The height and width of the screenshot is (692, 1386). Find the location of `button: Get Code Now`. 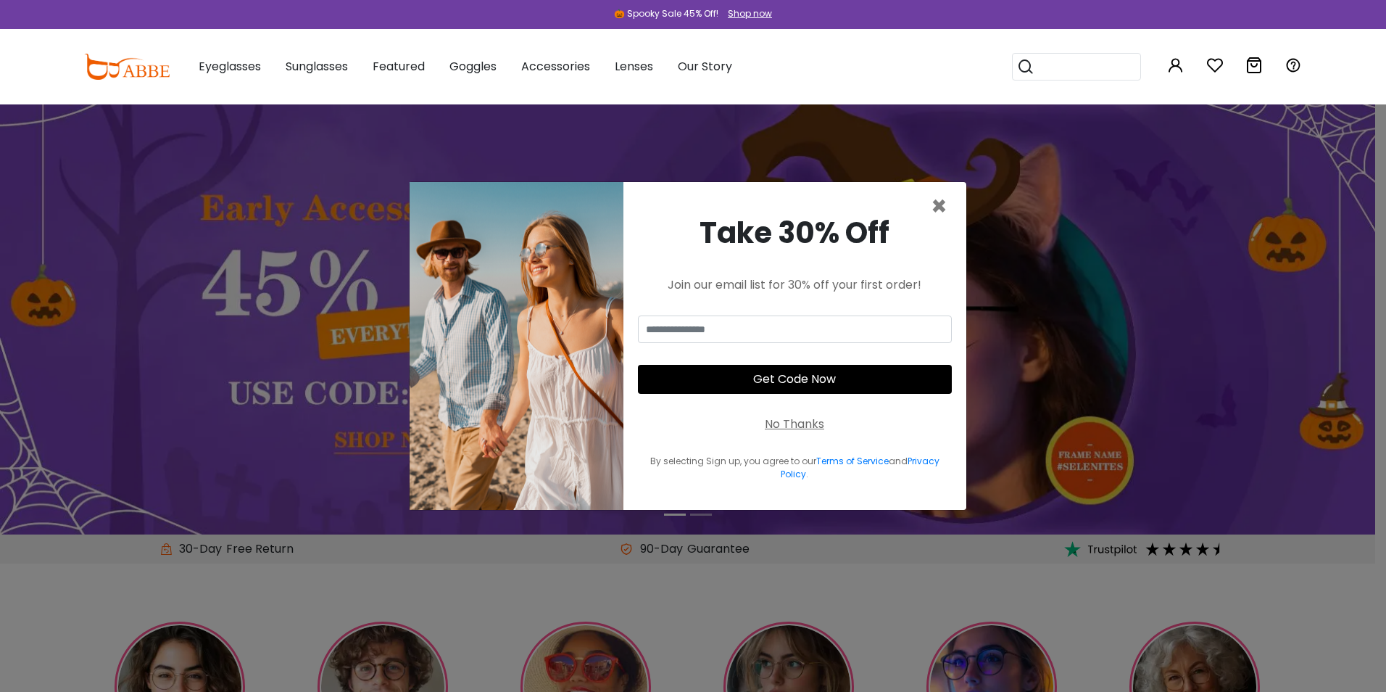

button: Get Code Now is located at coordinates (795, 379).